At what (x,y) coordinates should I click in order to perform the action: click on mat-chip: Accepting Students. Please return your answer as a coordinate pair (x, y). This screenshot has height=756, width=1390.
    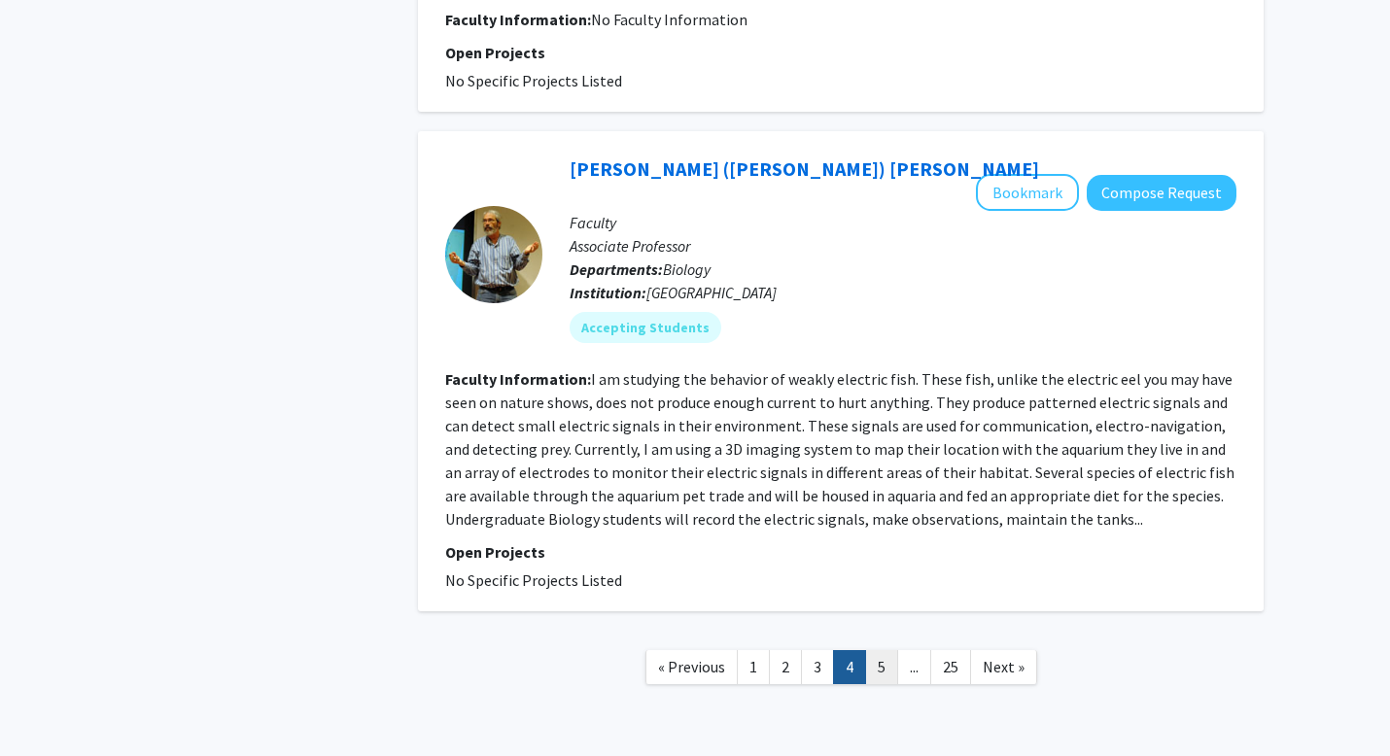
    Looking at the image, I should click on (645, 327).